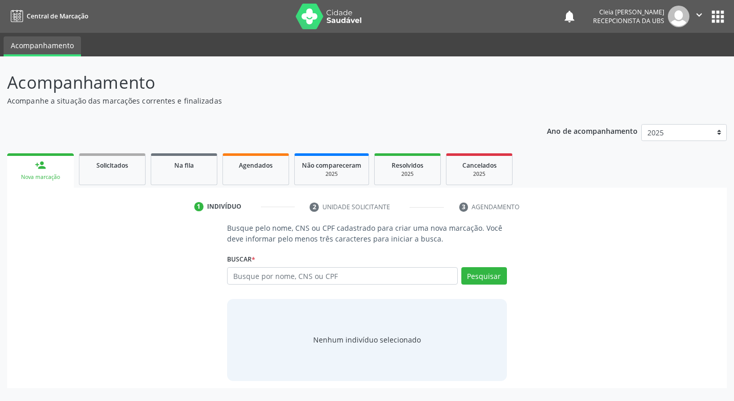  What do you see at coordinates (479, 165) in the screenshot?
I see `span: Cancelados` at bounding box center [479, 165].